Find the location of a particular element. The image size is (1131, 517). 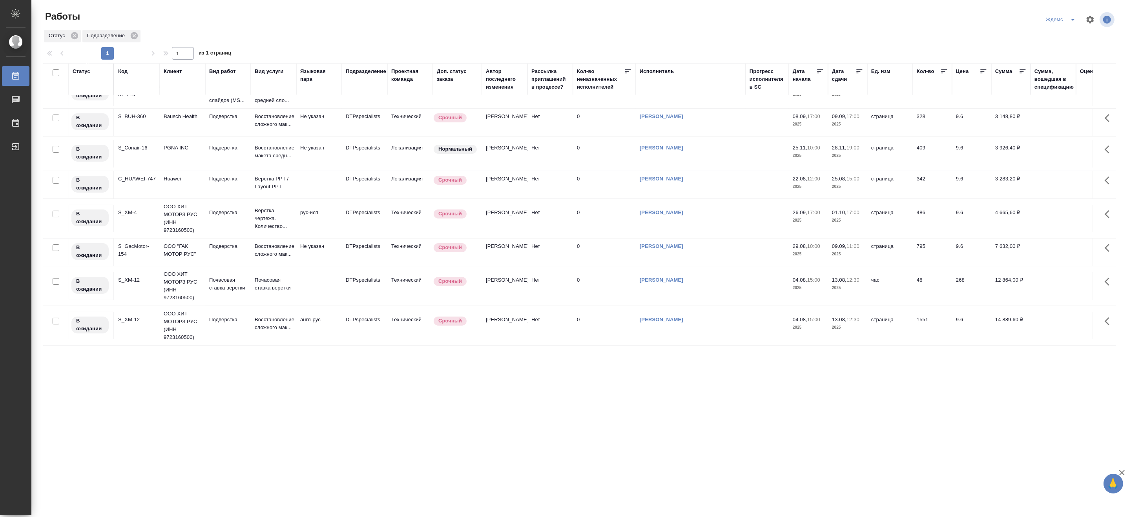

p: 28.11, is located at coordinates (839, 148).